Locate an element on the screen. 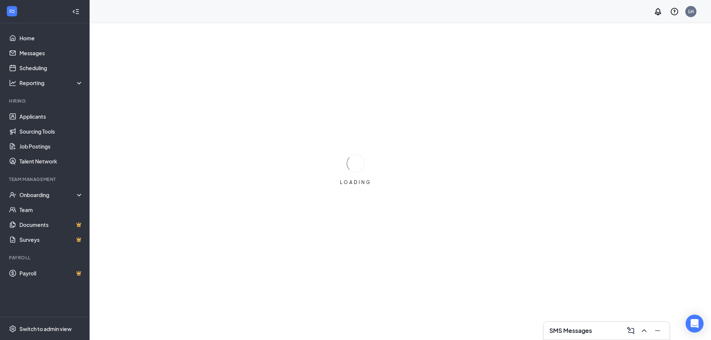 Image resolution: width=711 pixels, height=340 pixels. a: Messages is located at coordinates (51, 53).